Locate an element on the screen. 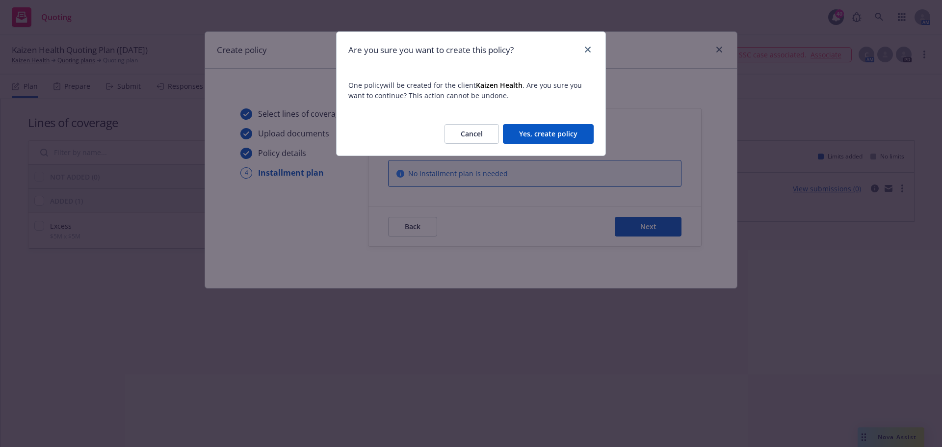 The height and width of the screenshot is (447, 942). span: One policy will be created for the client . Are you sure you want to continue? This action cannot... is located at coordinates (471, 90).